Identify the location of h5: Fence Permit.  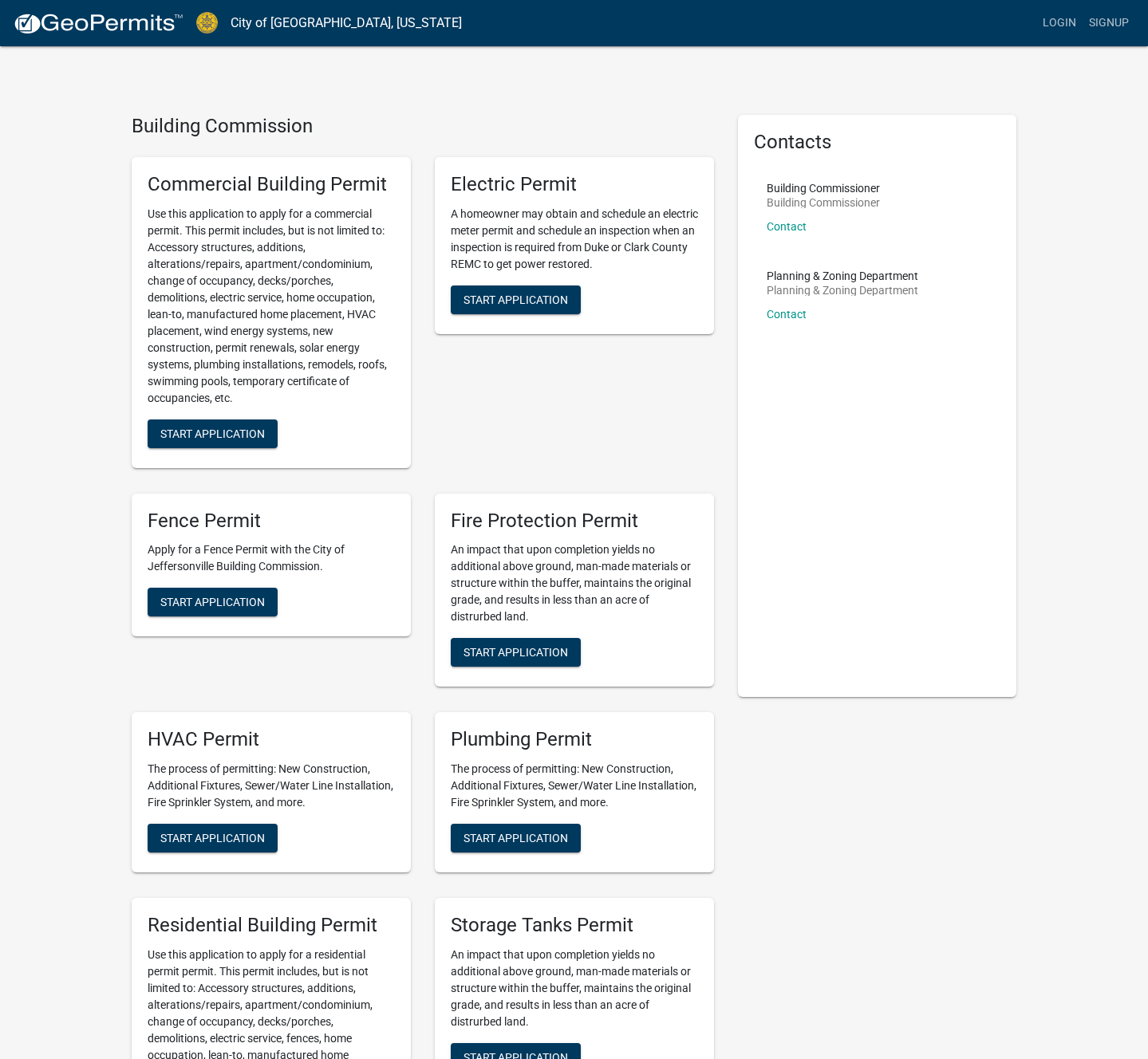
(271, 521).